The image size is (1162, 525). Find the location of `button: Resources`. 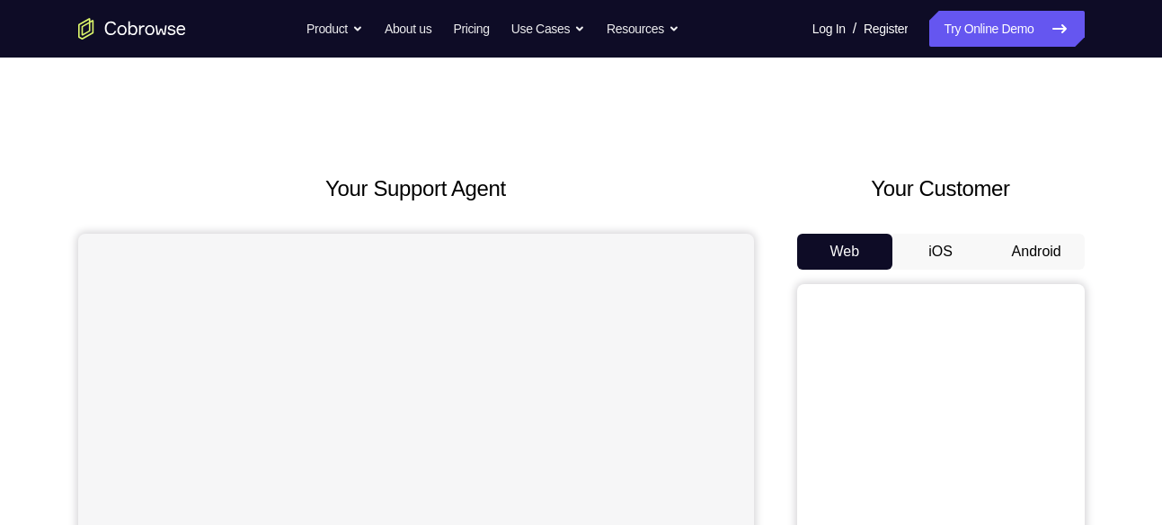

button: Resources is located at coordinates (643, 29).